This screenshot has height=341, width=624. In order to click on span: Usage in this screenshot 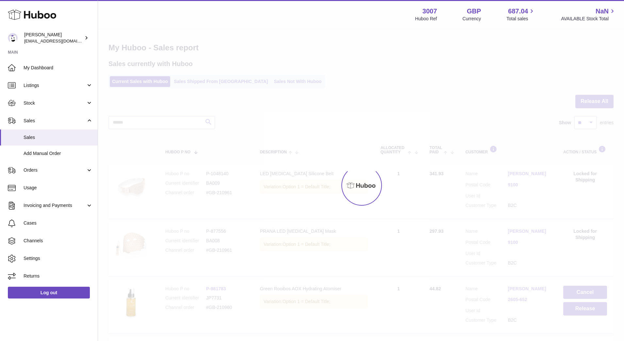, I will do `click(58, 187)`.